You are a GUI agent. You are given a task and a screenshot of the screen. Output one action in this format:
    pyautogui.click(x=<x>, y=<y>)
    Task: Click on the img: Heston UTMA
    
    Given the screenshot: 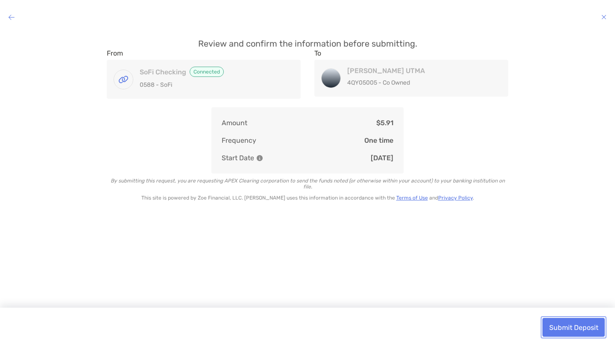 What is the action you would take?
    pyautogui.click(x=331, y=78)
    